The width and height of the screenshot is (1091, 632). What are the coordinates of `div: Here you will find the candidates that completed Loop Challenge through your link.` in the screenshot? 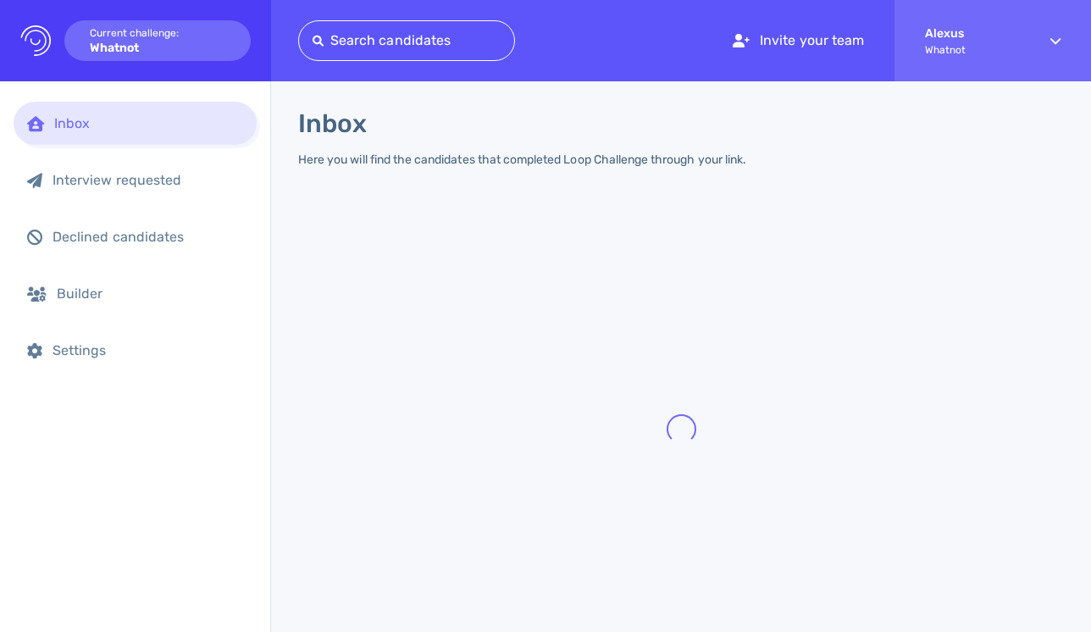 It's located at (522, 159).